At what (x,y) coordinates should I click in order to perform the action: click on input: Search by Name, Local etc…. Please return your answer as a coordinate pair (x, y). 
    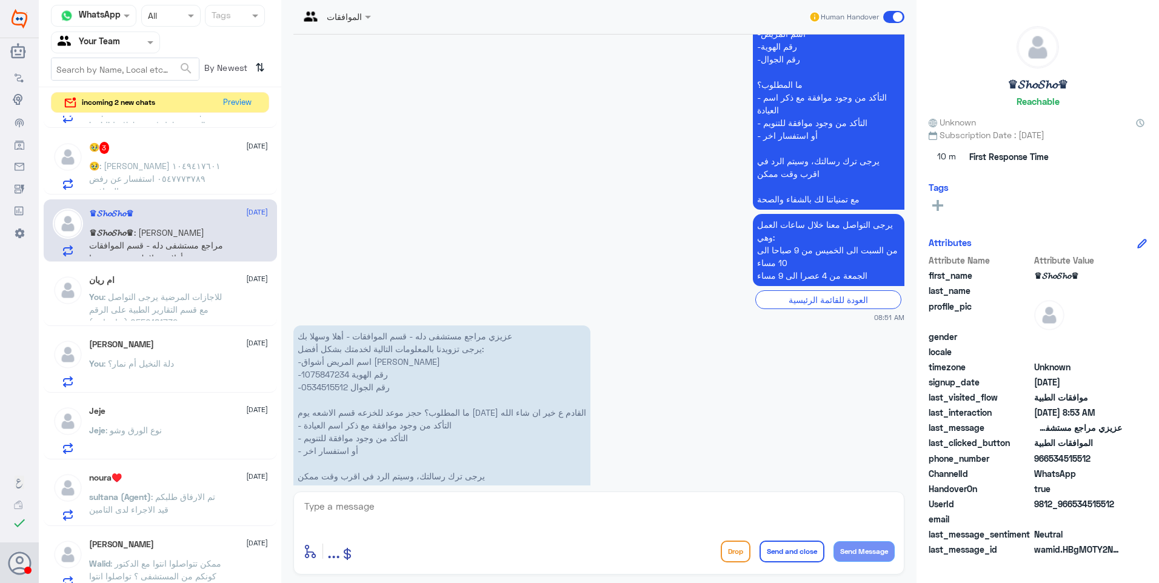
    Looking at the image, I should click on (125, 69).